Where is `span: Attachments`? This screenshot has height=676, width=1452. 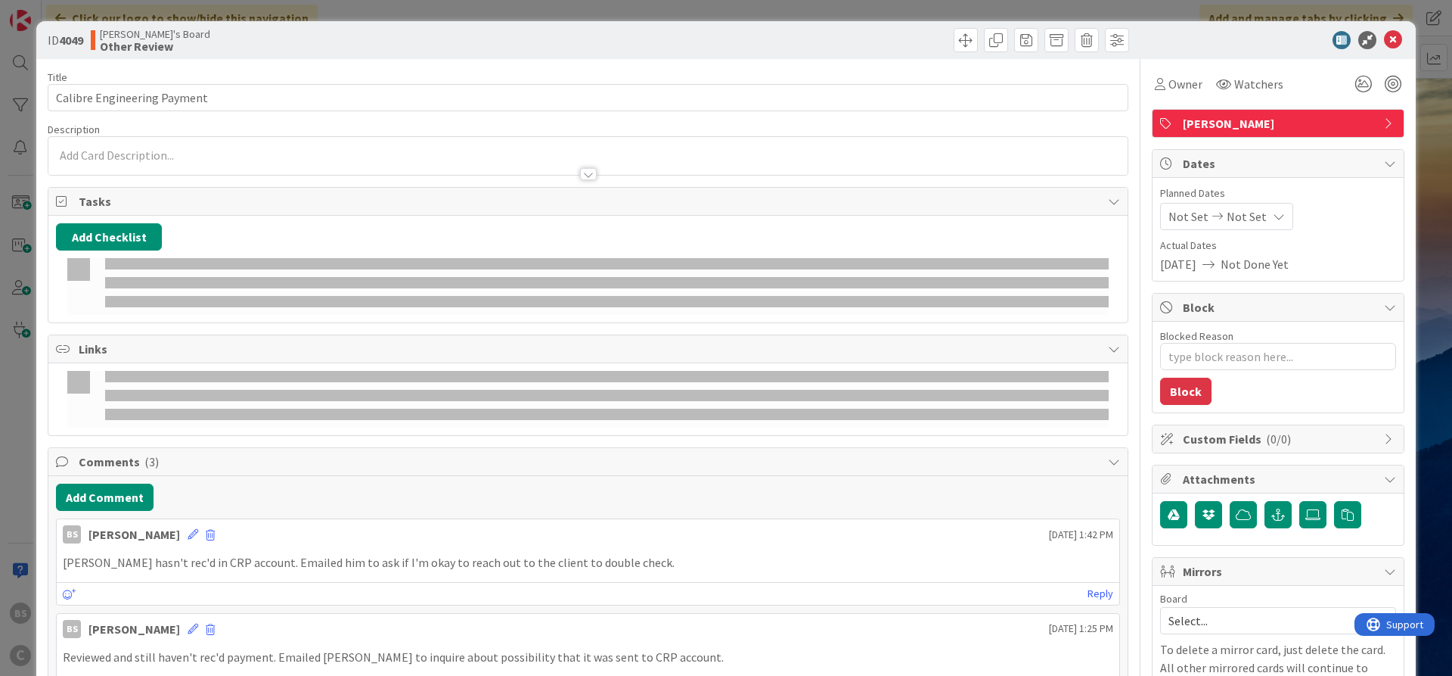 span: Attachments is located at coordinates (1280, 479).